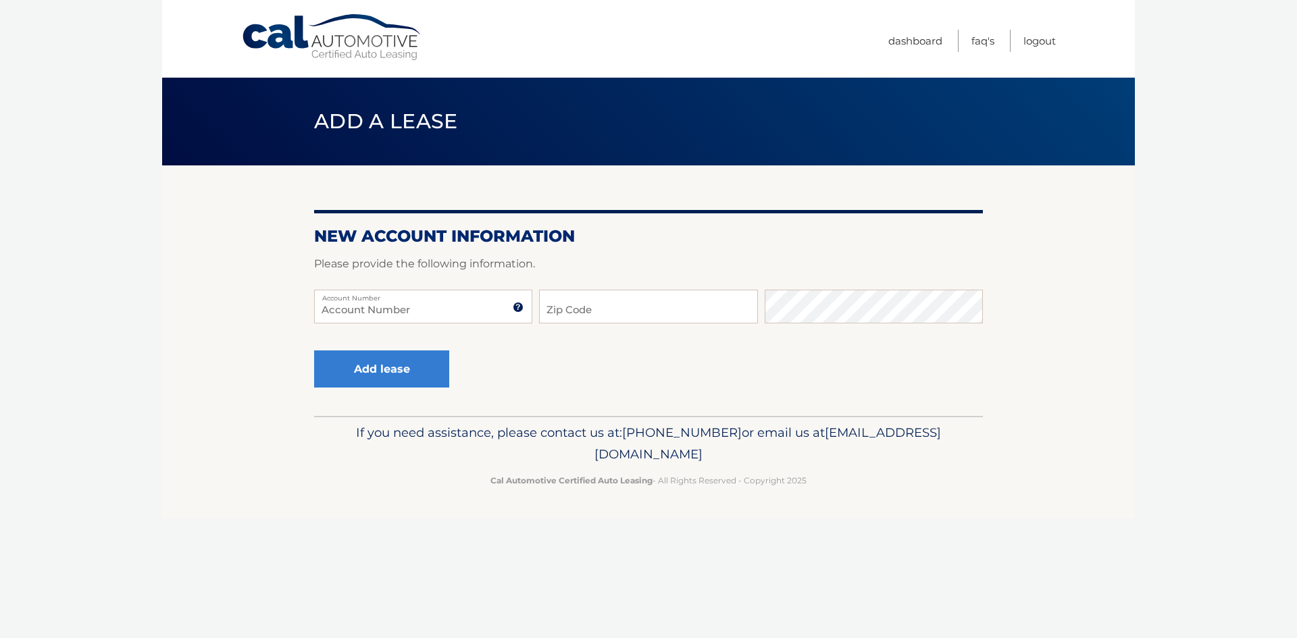  What do you see at coordinates (649, 480) in the screenshot?
I see `p: - All Rights Reserved - Copyright 2025` at bounding box center [649, 480].